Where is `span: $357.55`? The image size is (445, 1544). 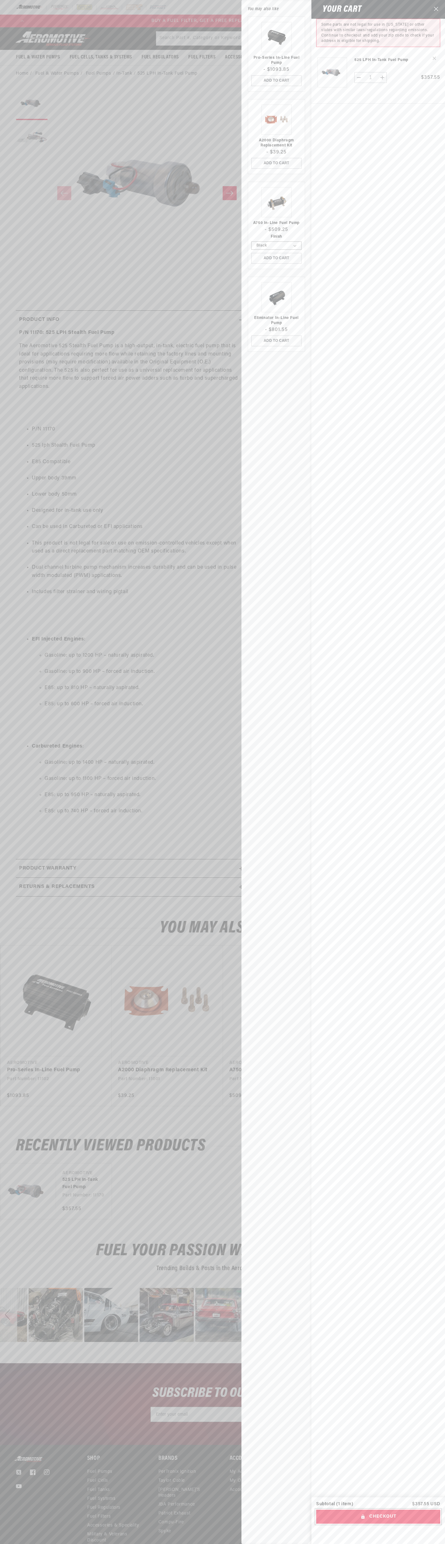
span: $357.55 is located at coordinates (430, 78).